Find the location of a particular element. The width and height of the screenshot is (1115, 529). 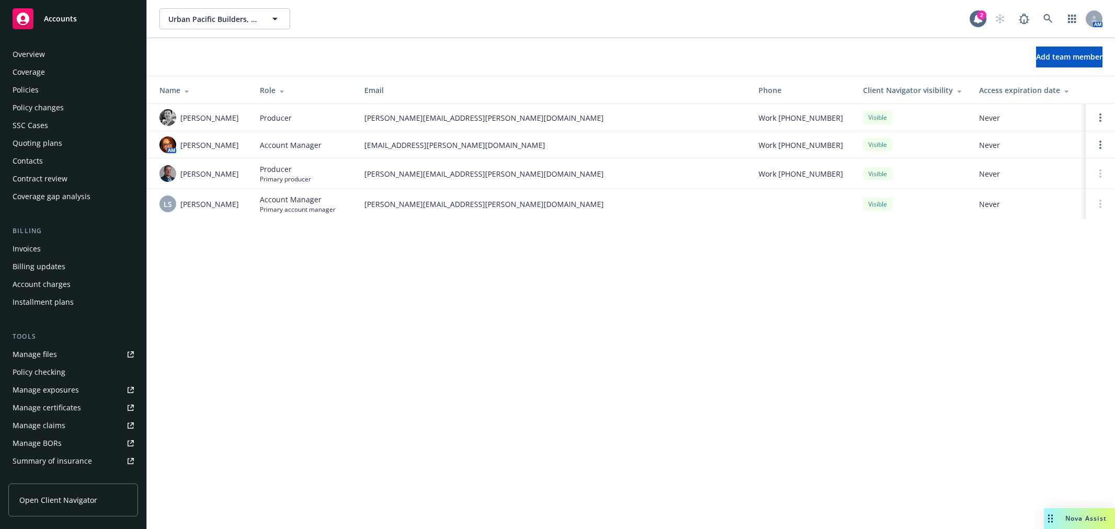

a: Summary of insurance is located at coordinates (73, 461).